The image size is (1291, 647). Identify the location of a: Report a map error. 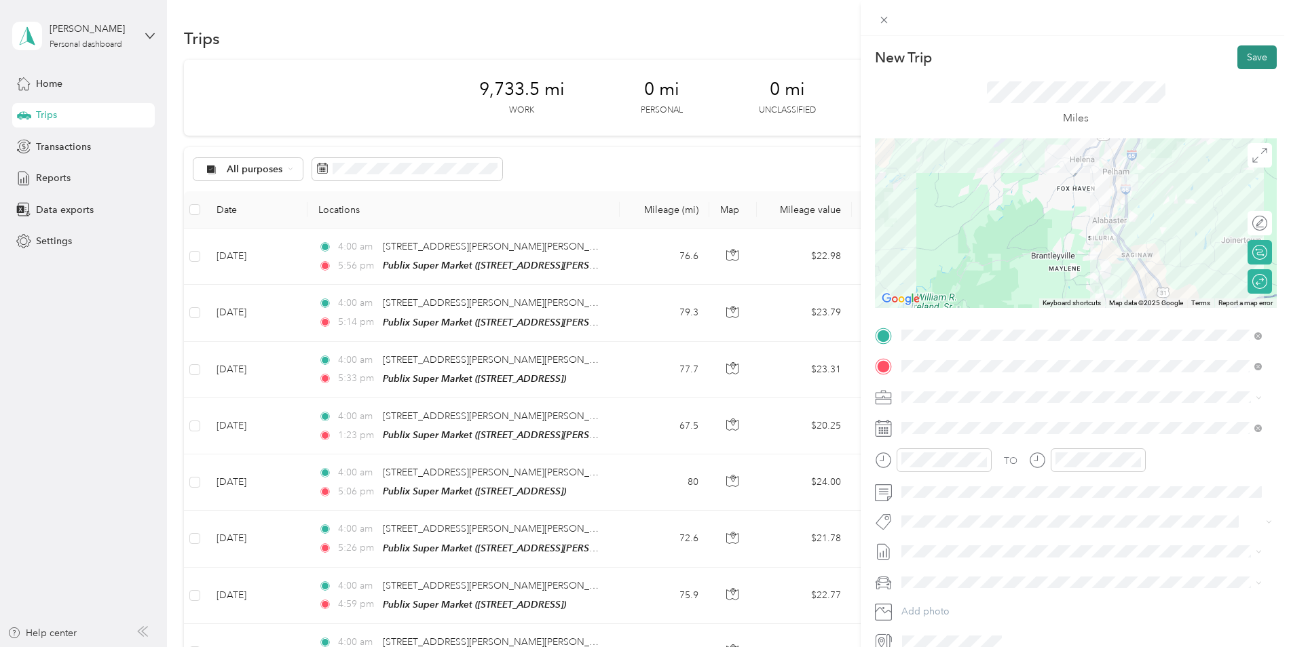
(1245, 303).